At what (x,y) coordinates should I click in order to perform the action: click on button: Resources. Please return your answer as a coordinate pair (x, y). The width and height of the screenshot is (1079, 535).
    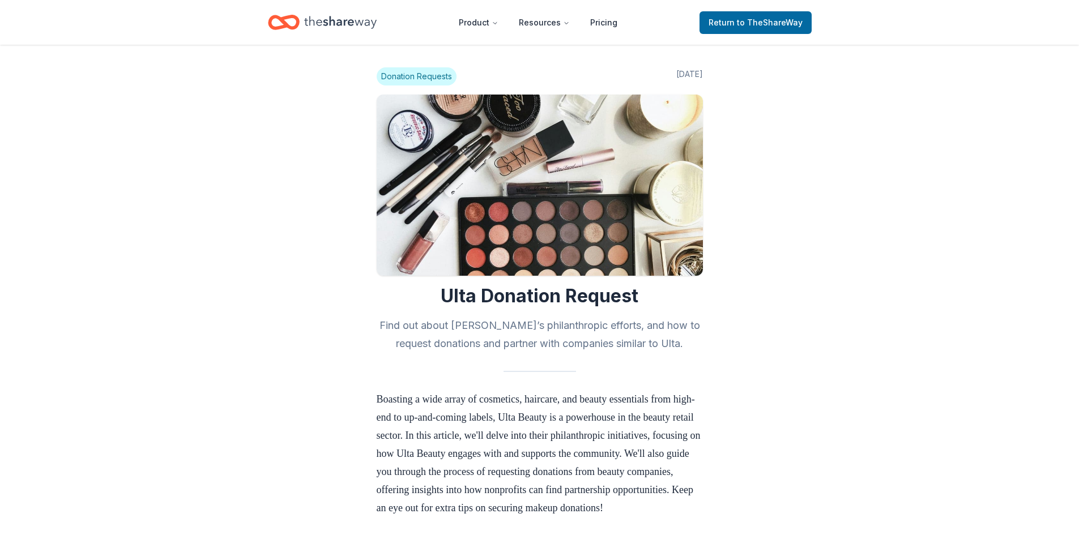
    Looking at the image, I should click on (544, 23).